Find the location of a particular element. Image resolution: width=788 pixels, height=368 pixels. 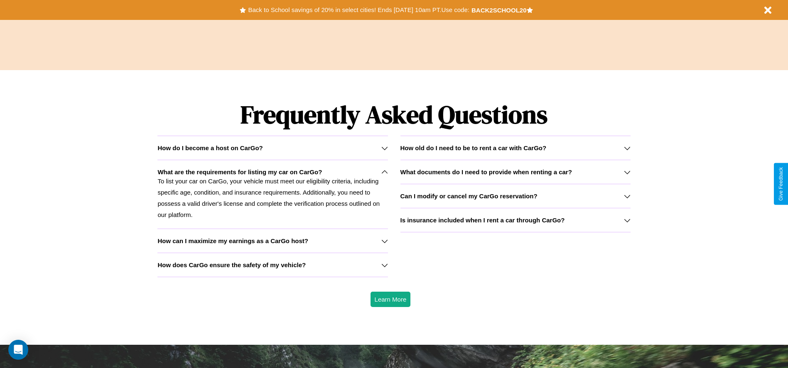

button: Learn More is located at coordinates (390, 299).